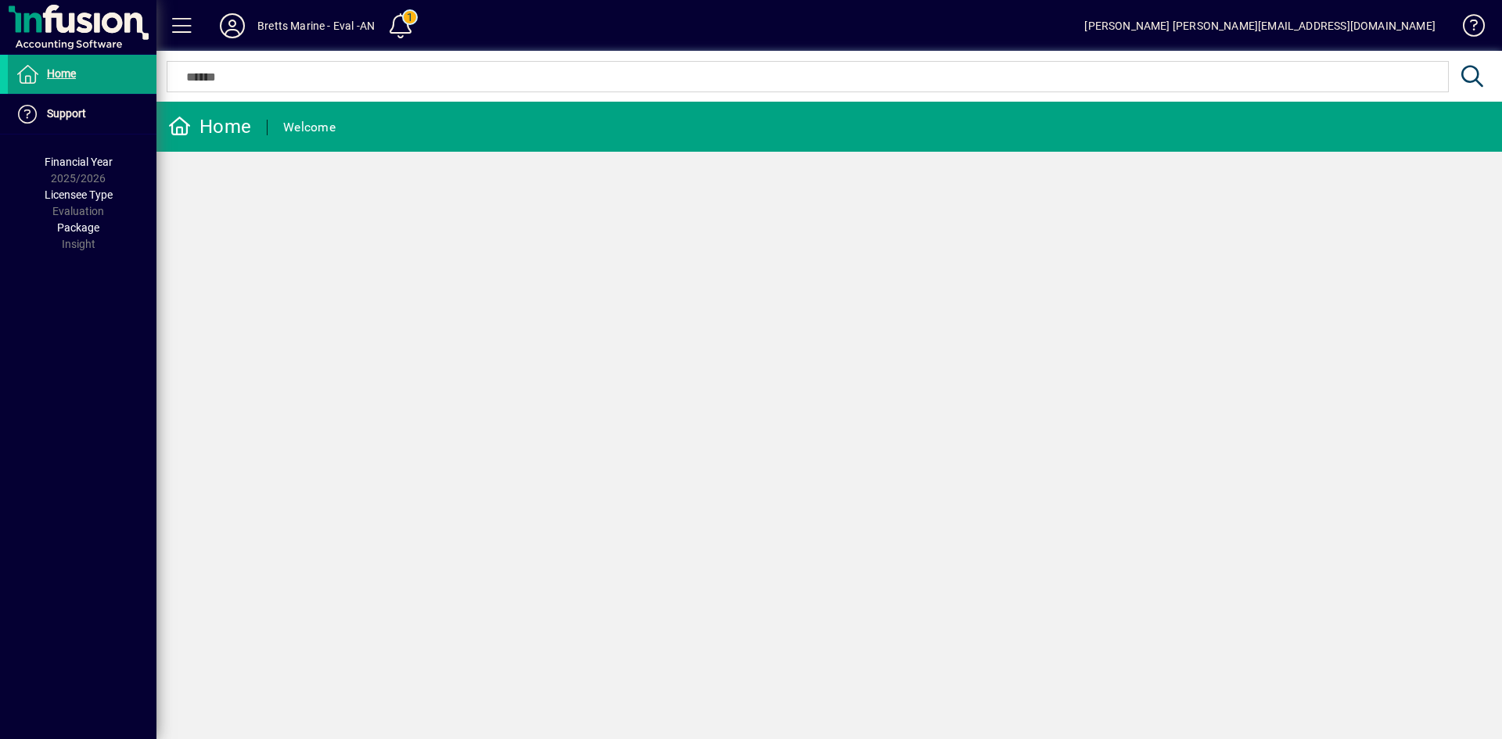  Describe the element at coordinates (78, 228) in the screenshot. I see `span: Package` at that location.